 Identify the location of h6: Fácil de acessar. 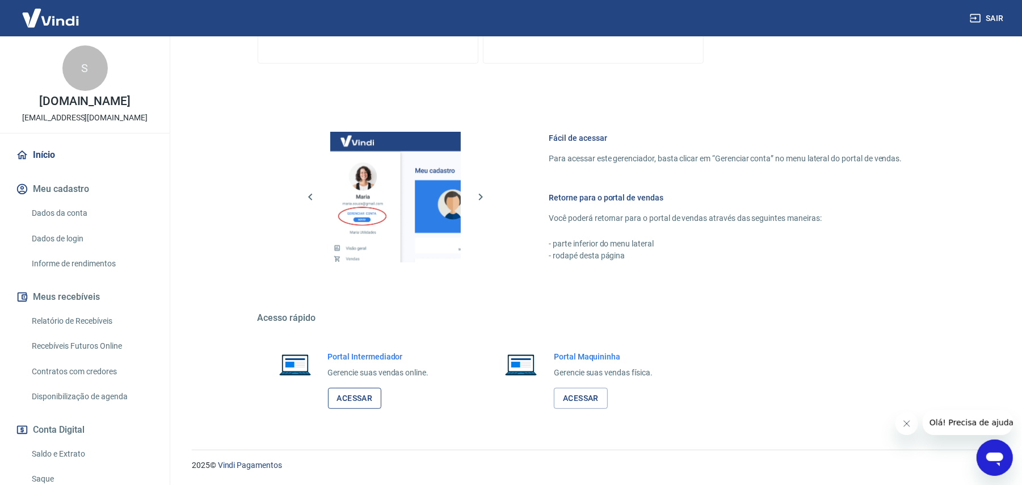
(726, 138).